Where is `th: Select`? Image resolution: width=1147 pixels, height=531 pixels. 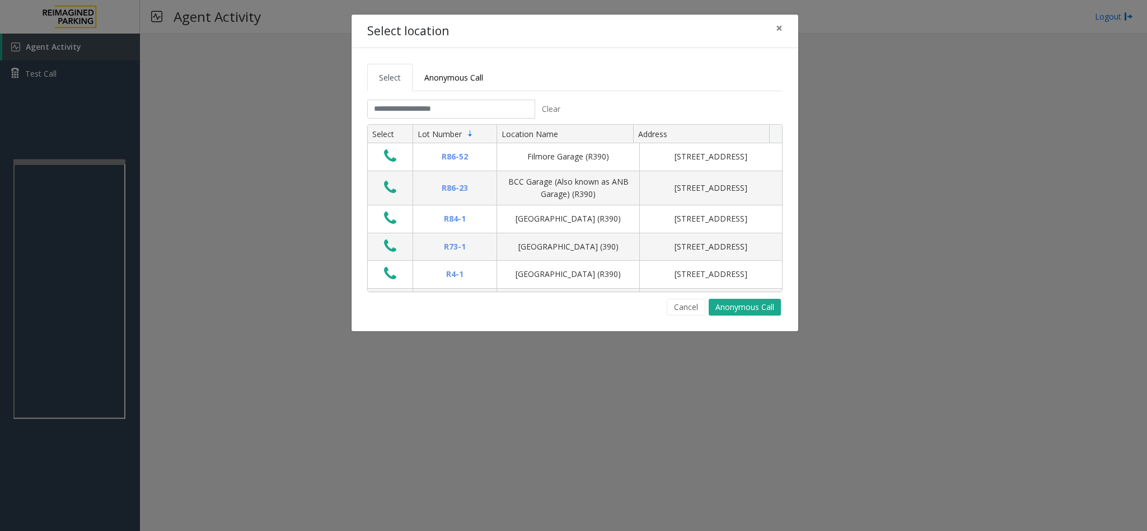 th: Select is located at coordinates (390, 134).